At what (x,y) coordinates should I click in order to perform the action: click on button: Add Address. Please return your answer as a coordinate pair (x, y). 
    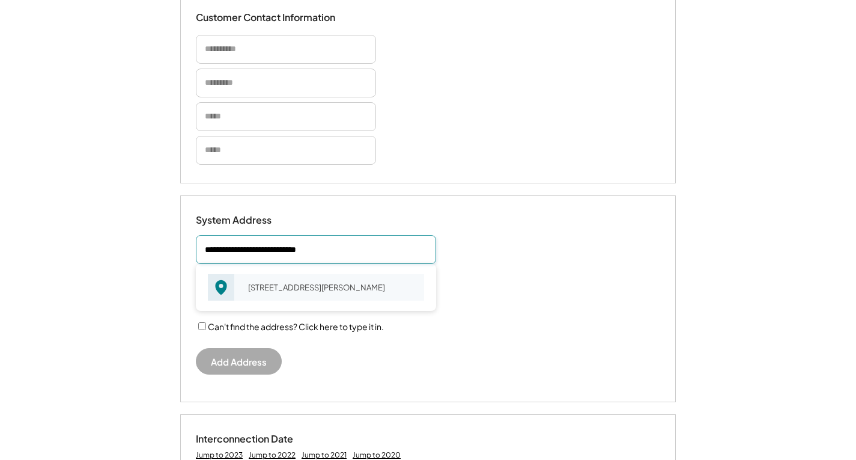
    Looking at the image, I should click on (239, 361).